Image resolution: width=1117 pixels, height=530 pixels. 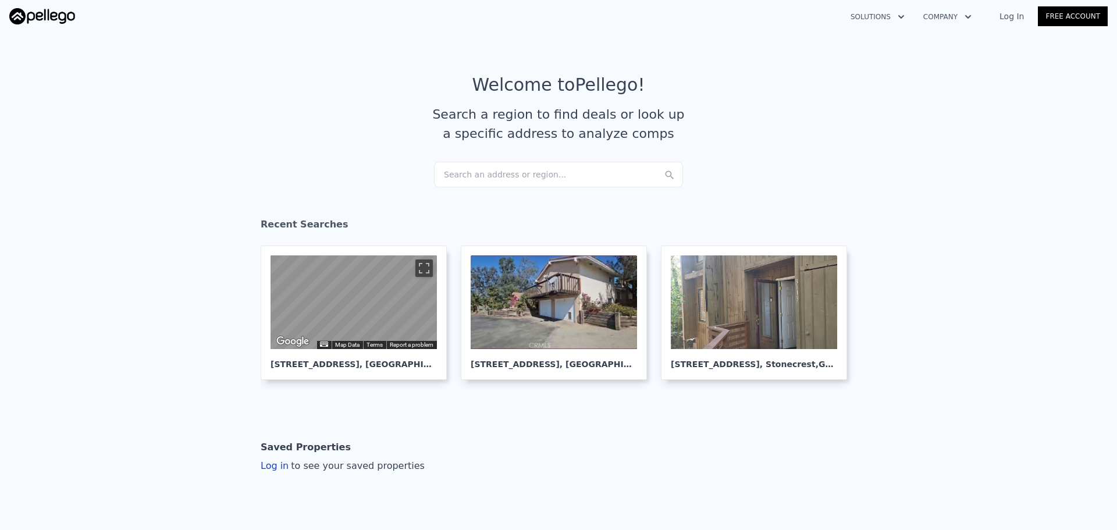 I want to click on div: Search an address or region..., so click(x=559, y=175).